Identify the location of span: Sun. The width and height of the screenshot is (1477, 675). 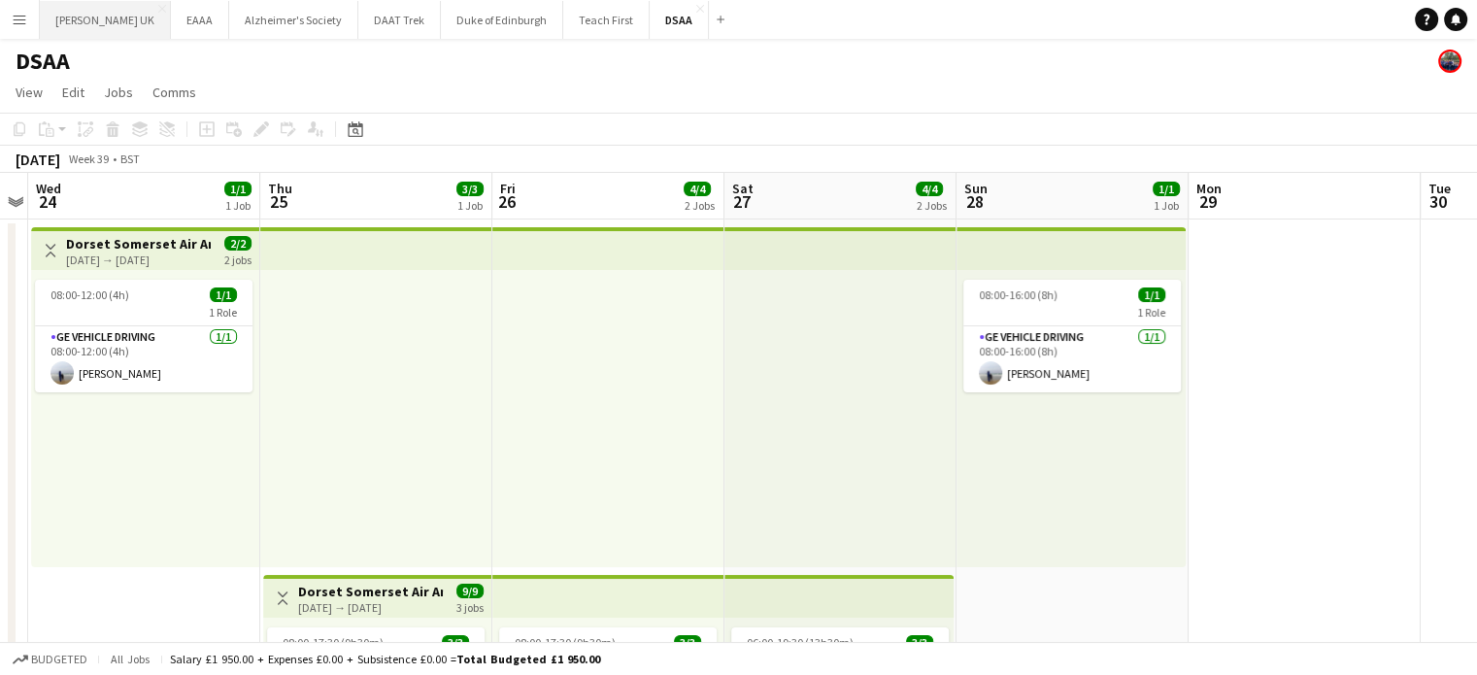
(976, 188).